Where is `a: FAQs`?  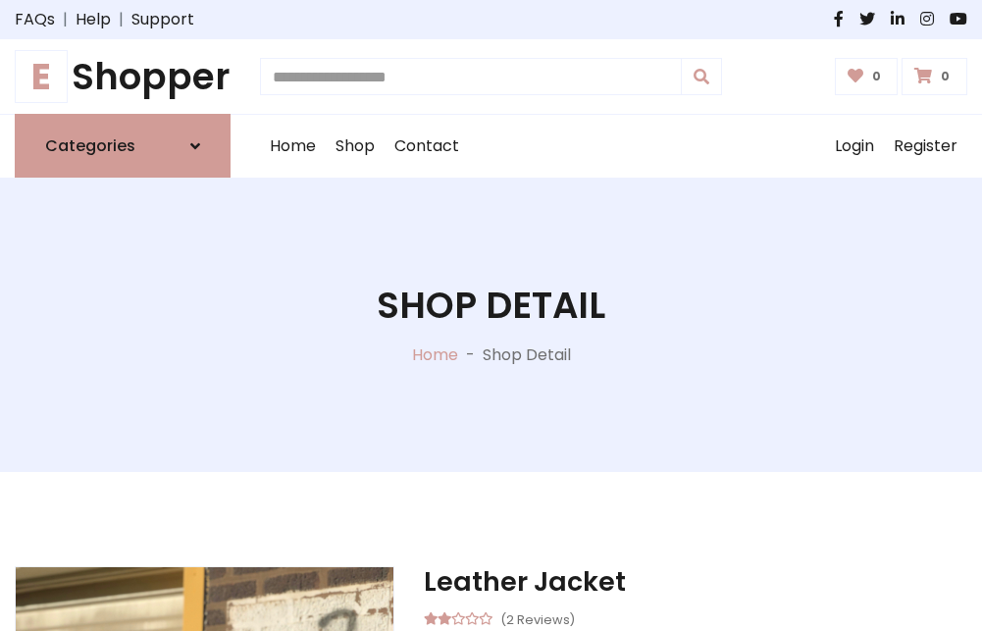 a: FAQs is located at coordinates (34, 20).